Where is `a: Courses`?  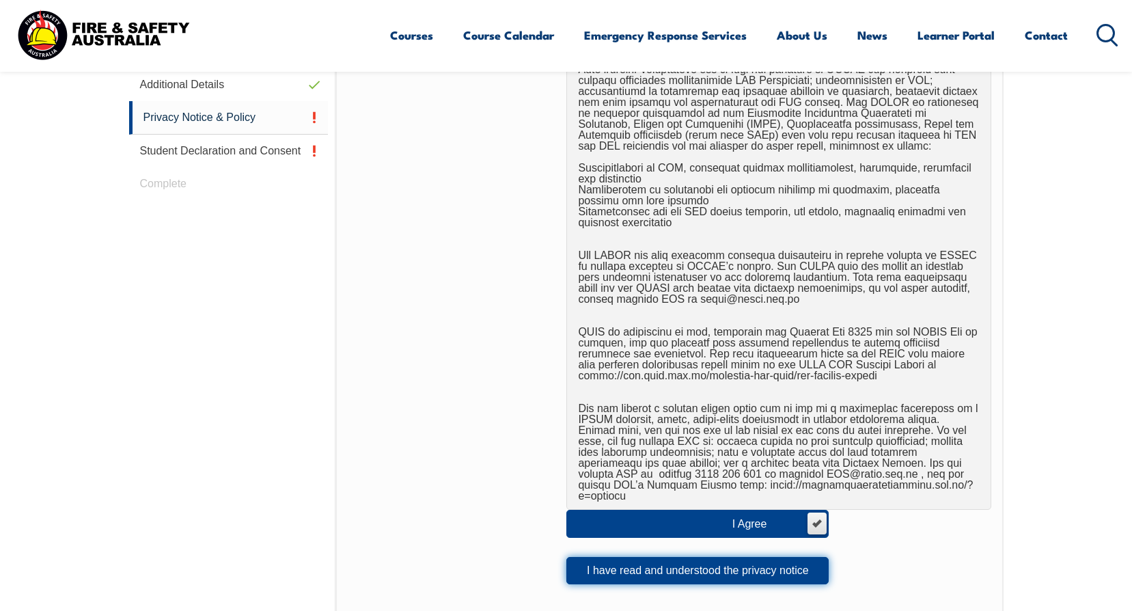
a: Courses is located at coordinates (411, 35).